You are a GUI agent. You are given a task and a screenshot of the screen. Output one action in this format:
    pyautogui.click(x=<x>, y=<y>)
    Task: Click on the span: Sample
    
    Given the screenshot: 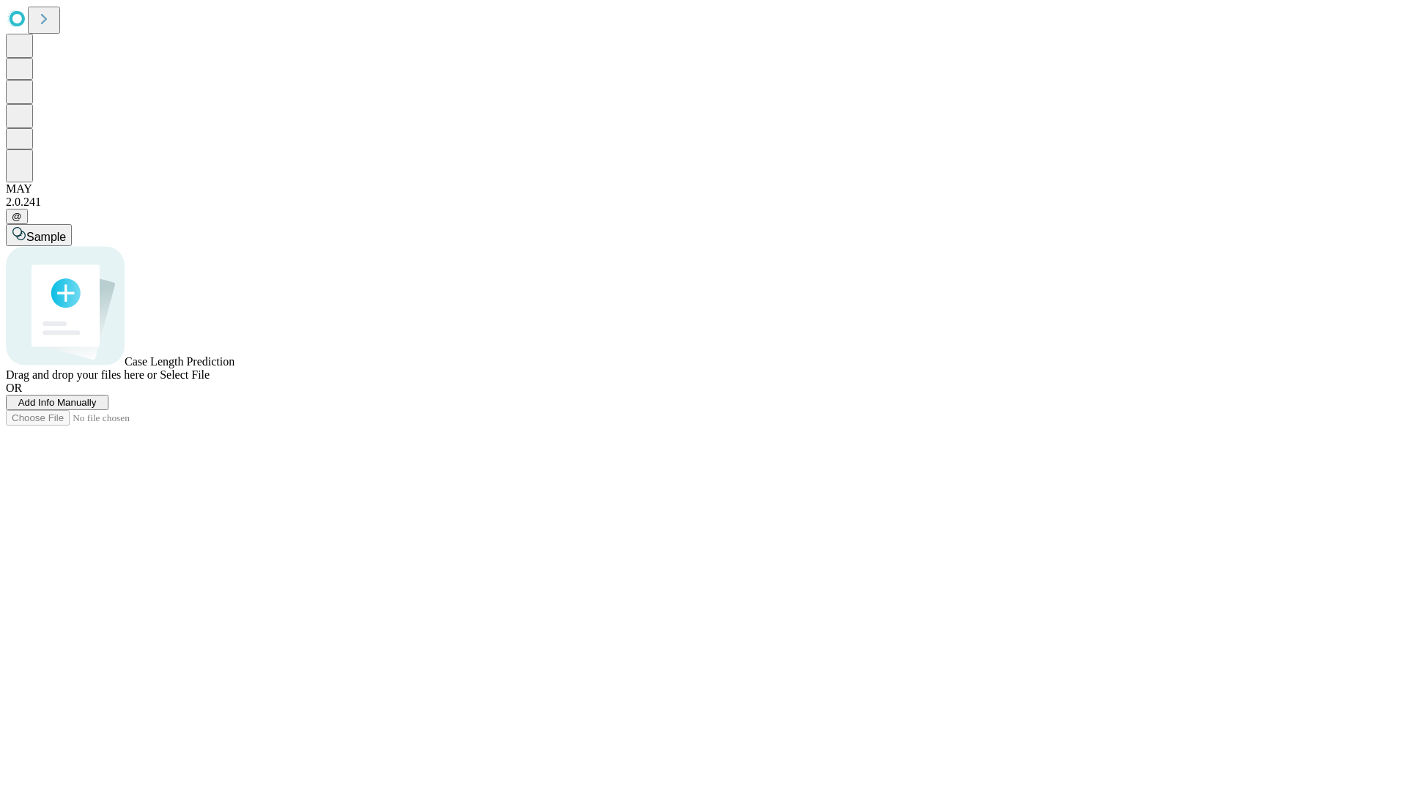 What is the action you would take?
    pyautogui.click(x=46, y=237)
    